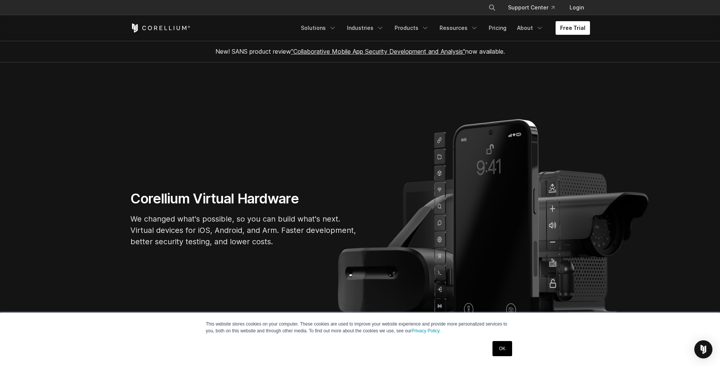  What do you see at coordinates (502, 348) in the screenshot?
I see `a: OK` at bounding box center [502, 348].